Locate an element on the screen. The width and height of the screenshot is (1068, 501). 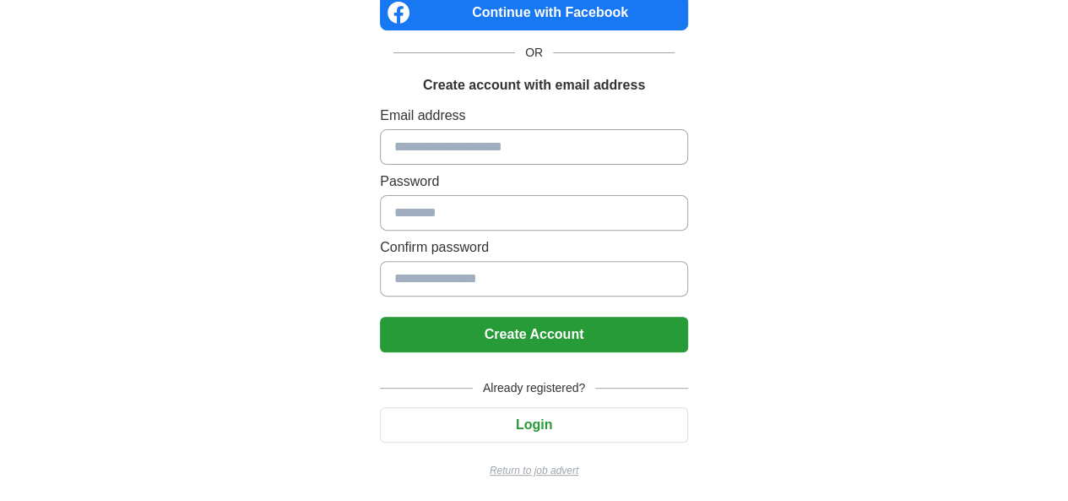
label: Confirm password is located at coordinates (534, 247).